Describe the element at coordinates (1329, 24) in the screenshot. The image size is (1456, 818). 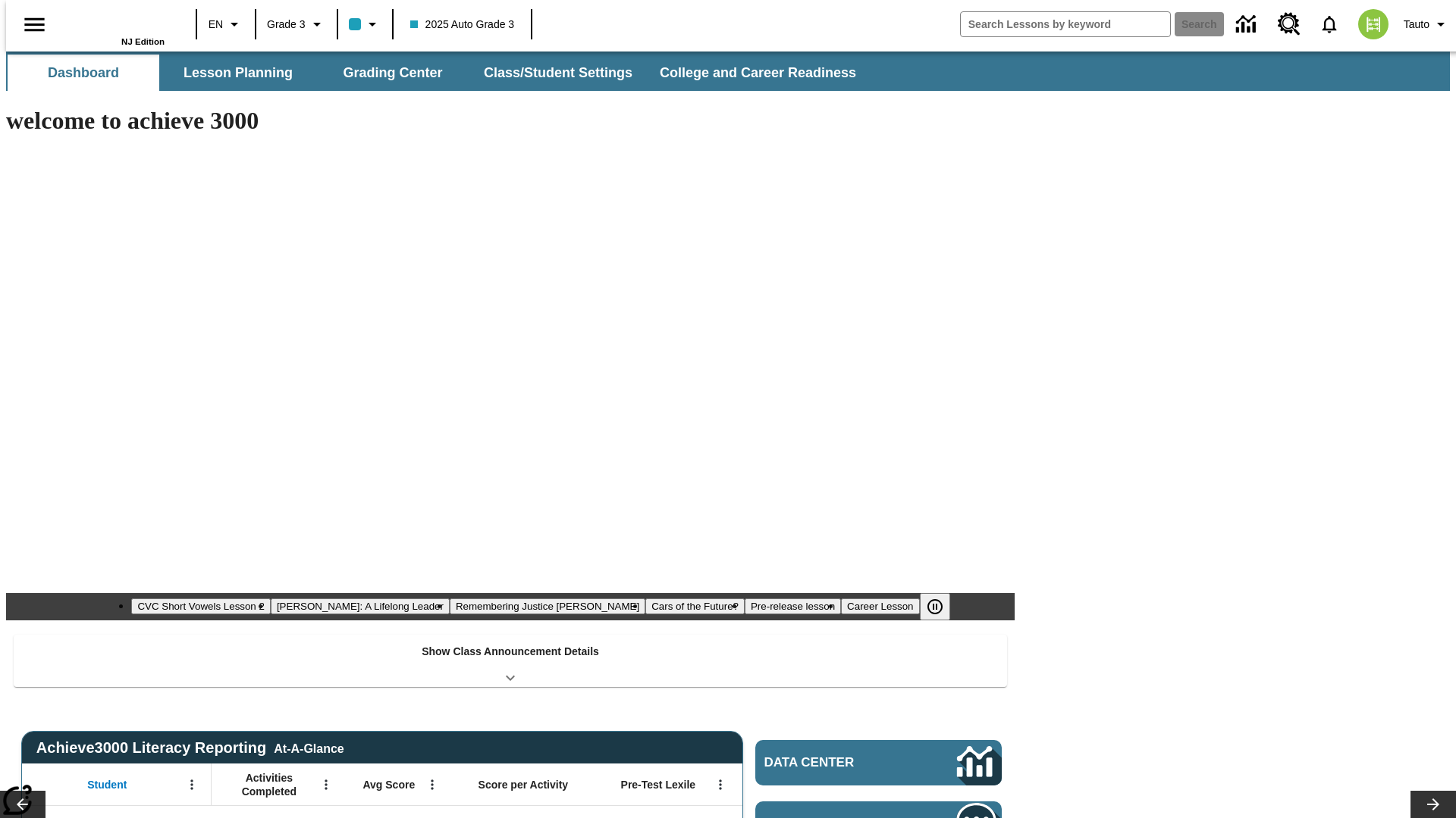
I see `a: Notifications` at that location.